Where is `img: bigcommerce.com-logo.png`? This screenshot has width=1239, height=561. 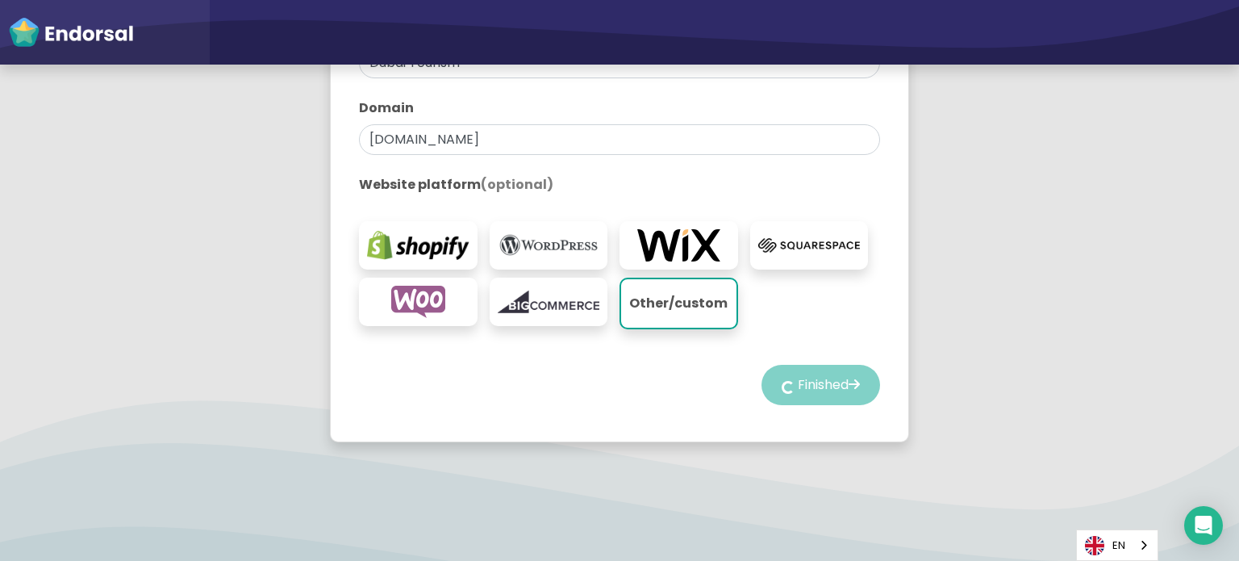 img: bigcommerce.com-logo.png is located at coordinates (549, 302).